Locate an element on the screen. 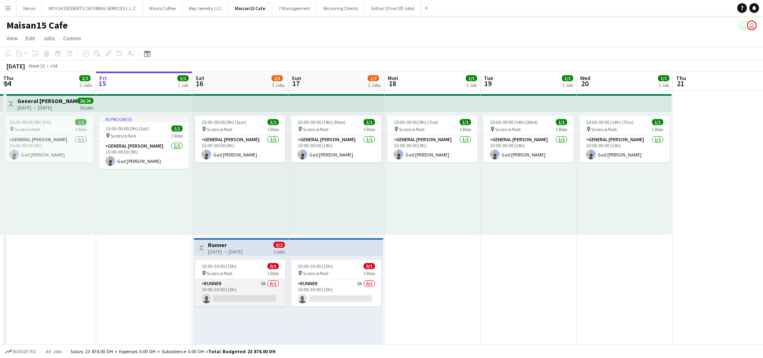 This screenshot has width=763, height=358. span: Week 33 is located at coordinates (37, 66).